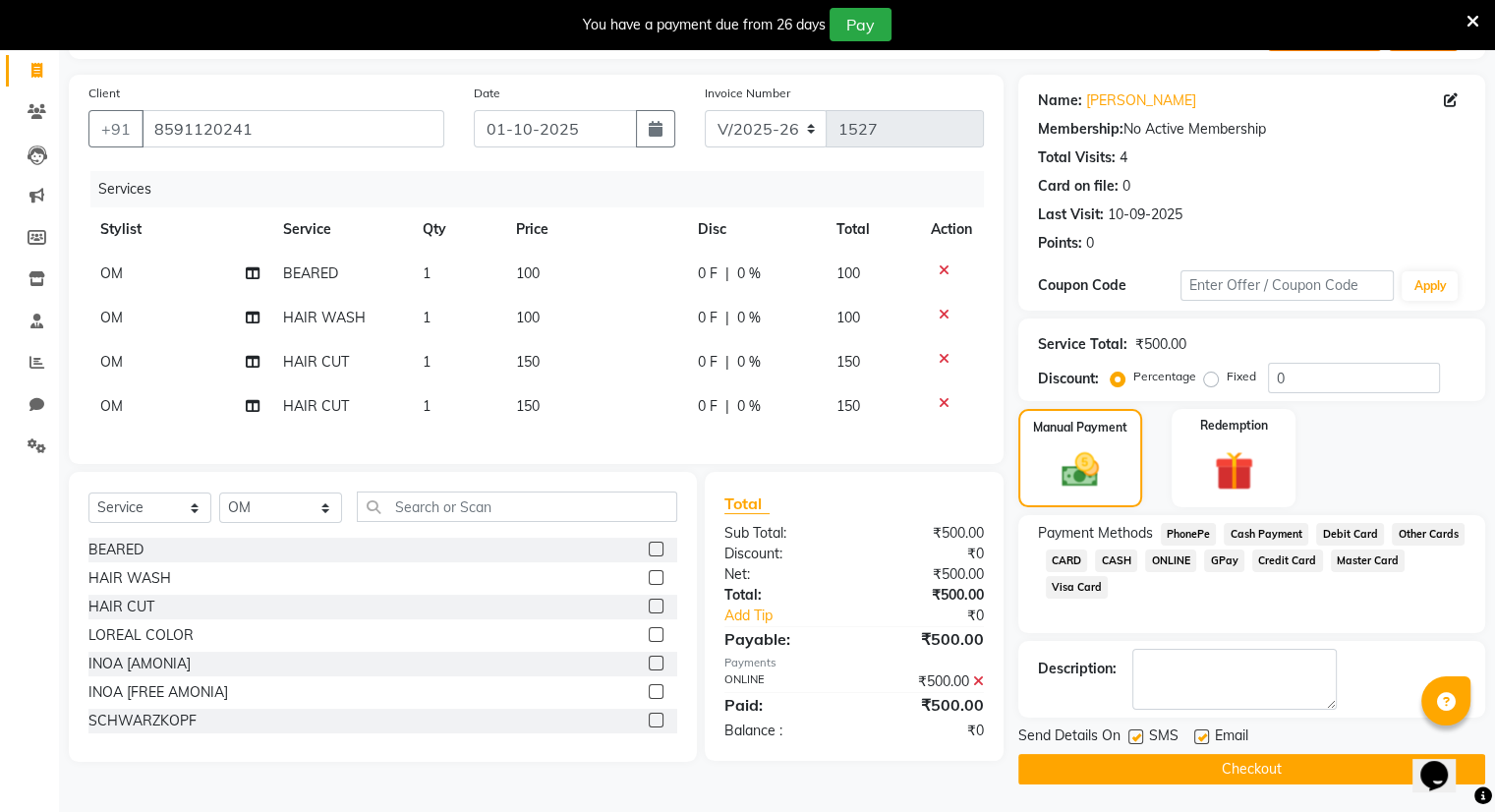 This screenshot has height=812, width=1495. Describe the element at coordinates (1146, 215) in the screenshot. I see `div: 10-09-2025` at that location.